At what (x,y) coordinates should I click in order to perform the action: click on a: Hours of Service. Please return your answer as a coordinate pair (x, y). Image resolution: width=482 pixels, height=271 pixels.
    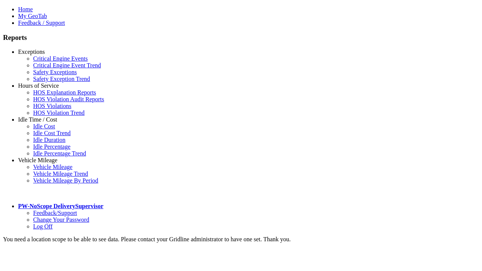
    Looking at the image, I should click on (38, 85).